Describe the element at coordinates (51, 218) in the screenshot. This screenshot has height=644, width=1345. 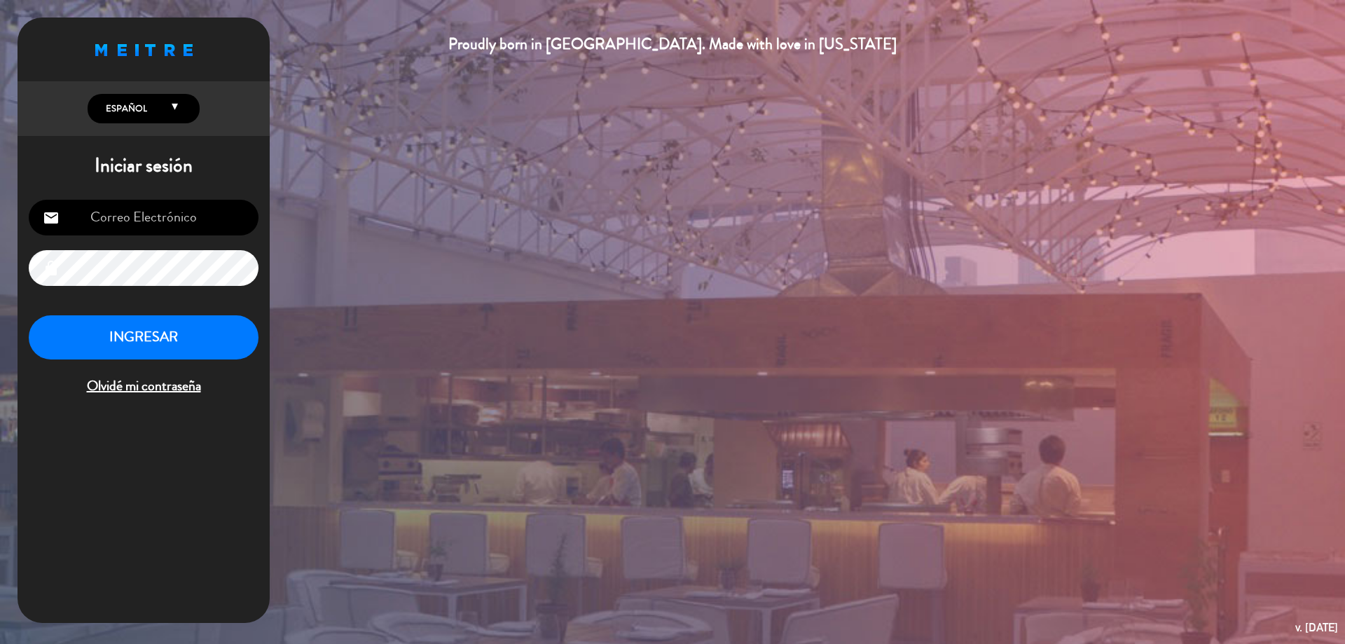
I see `i: email` at that location.